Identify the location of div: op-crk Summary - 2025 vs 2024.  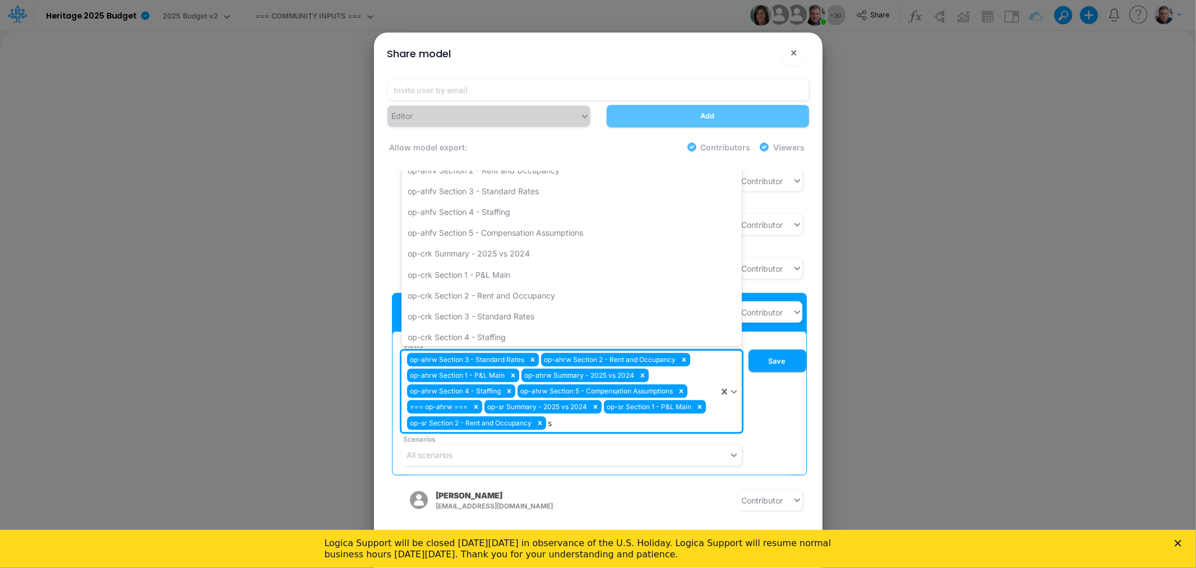
(572, 253).